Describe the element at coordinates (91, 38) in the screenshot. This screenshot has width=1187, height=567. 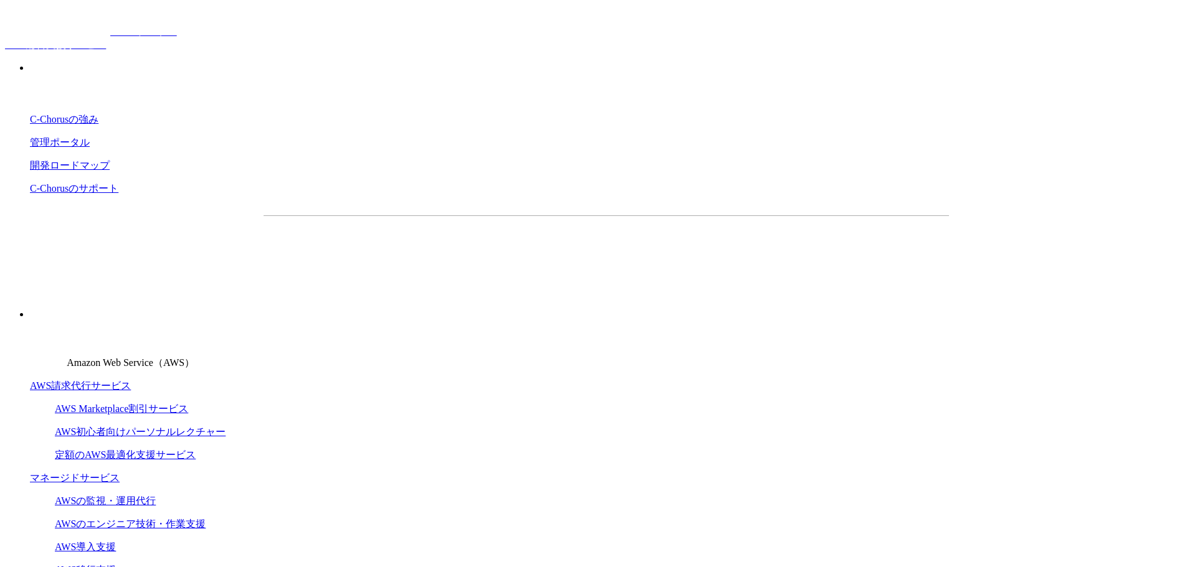
I see `a: AWS総合支援サービス C-Chorus NHN テコラスAWS総合支援サービス` at that location.